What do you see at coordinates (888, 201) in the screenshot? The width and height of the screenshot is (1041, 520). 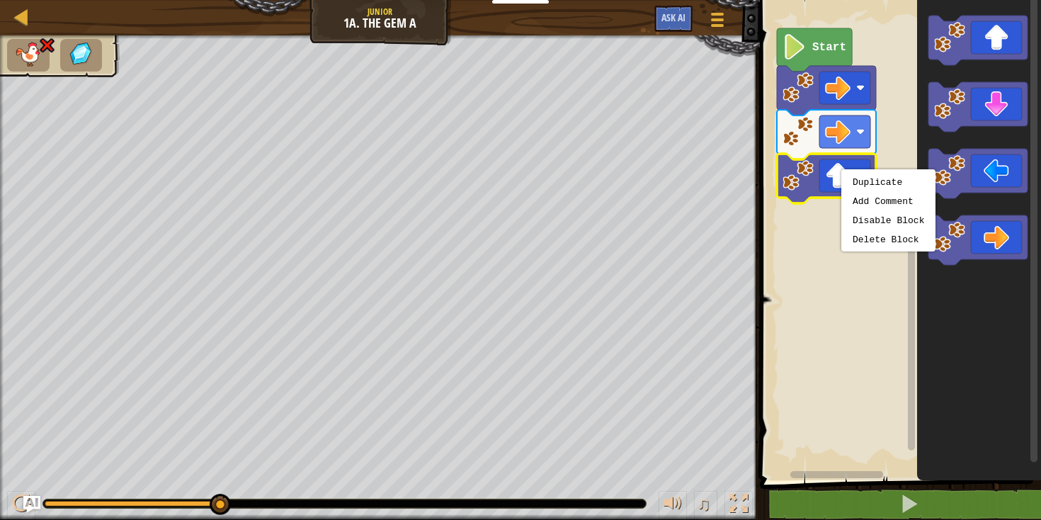 I see `div: Add Comment` at bounding box center [888, 201].